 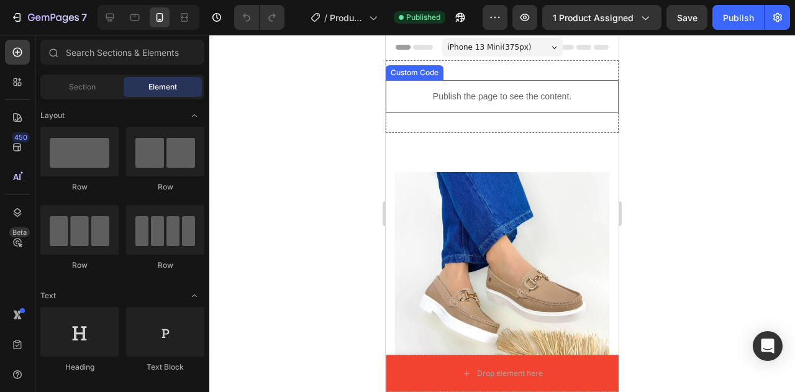 What do you see at coordinates (124, 339) in the screenshot?
I see `div: Drop element here` at bounding box center [124, 339].